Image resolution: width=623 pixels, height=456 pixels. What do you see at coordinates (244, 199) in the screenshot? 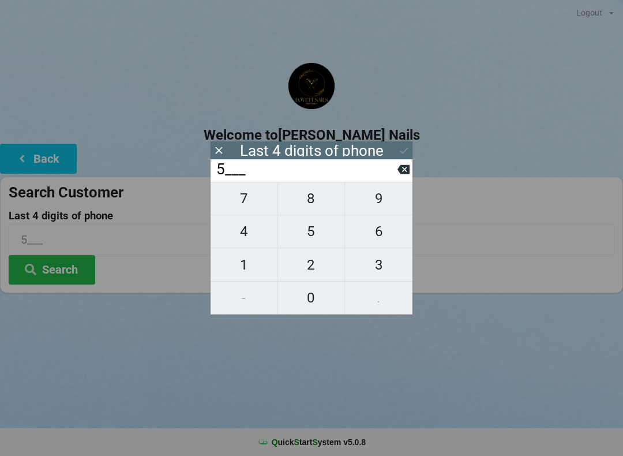
I see `span: 7` at bounding box center [244, 199].